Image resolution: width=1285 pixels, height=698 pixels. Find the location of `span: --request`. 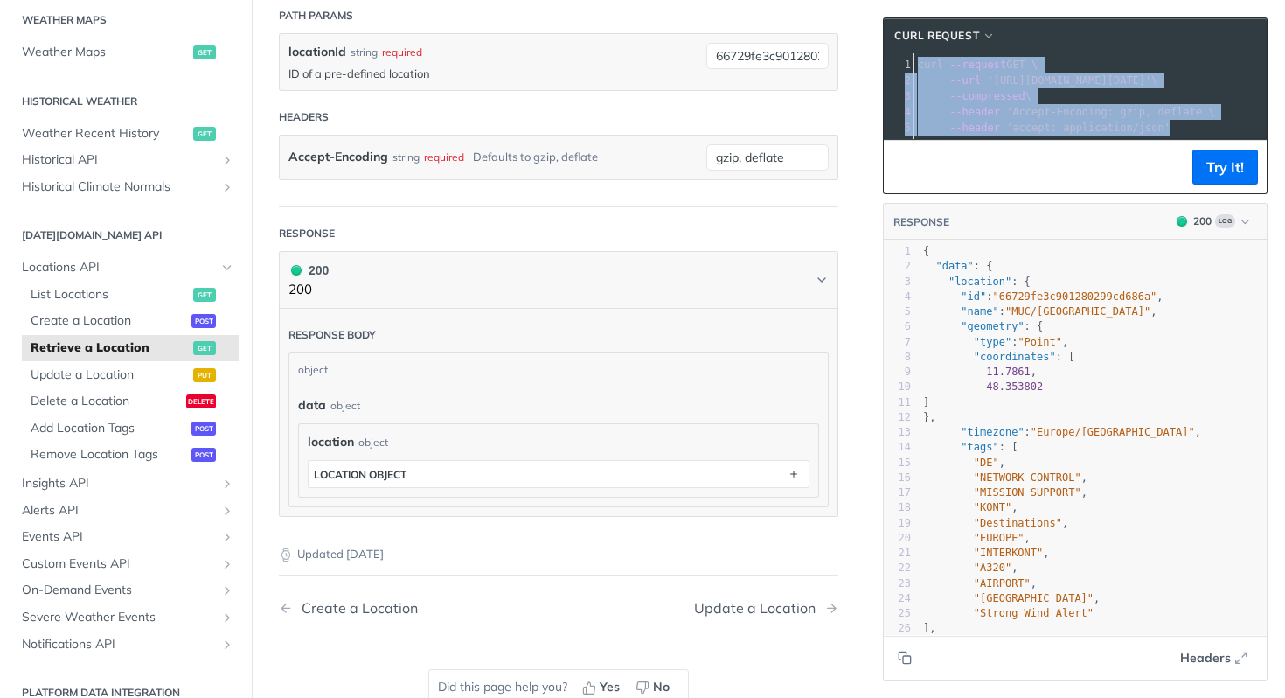

span: --request is located at coordinates (977, 65).